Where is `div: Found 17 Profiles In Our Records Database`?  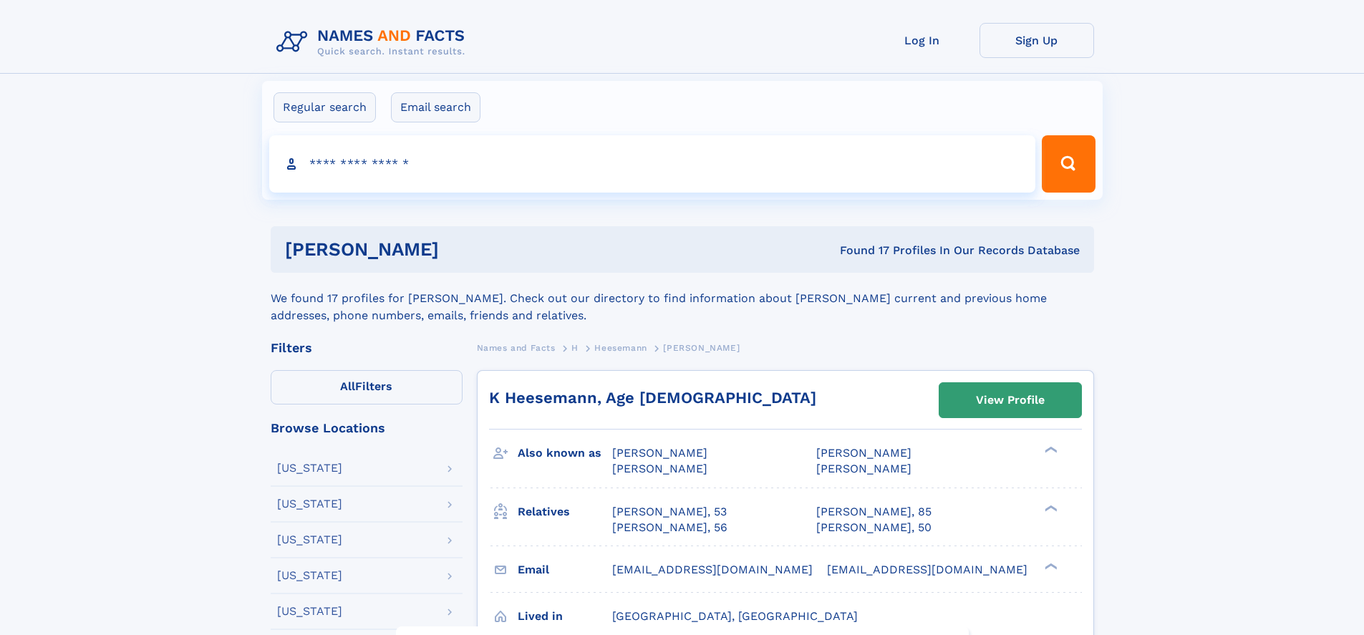
div: Found 17 Profiles In Our Records Database is located at coordinates (859, 251).